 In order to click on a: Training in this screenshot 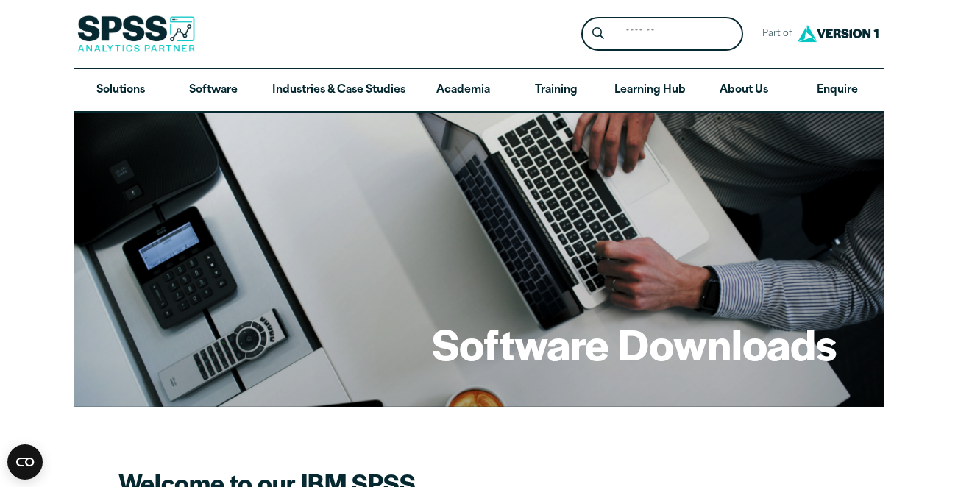, I will do `click(556, 91)`.